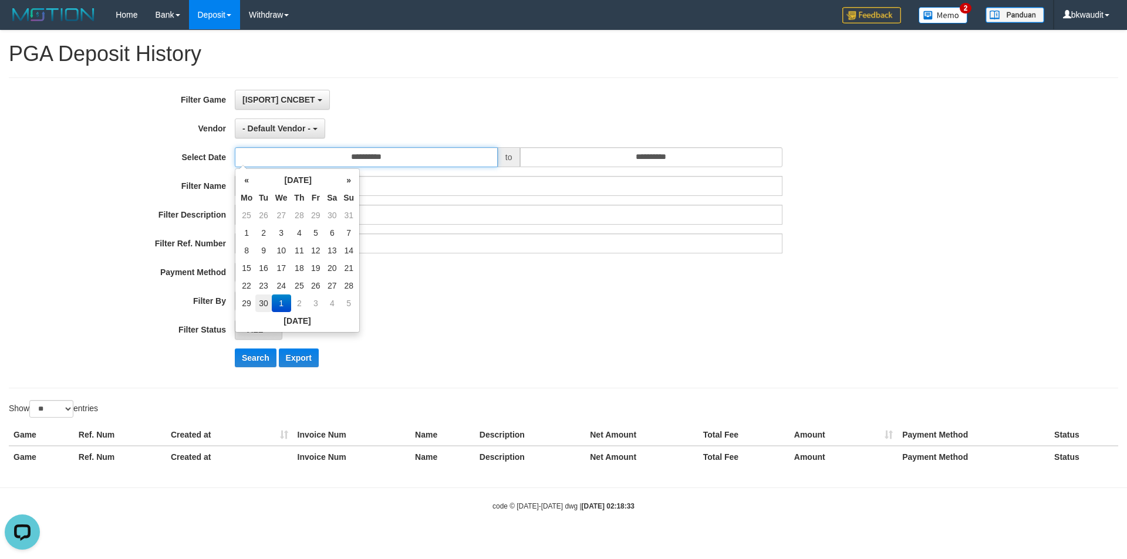 The width and height of the screenshot is (1127, 559). What do you see at coordinates (247, 251) in the screenshot?
I see `td: 8` at bounding box center [247, 251].